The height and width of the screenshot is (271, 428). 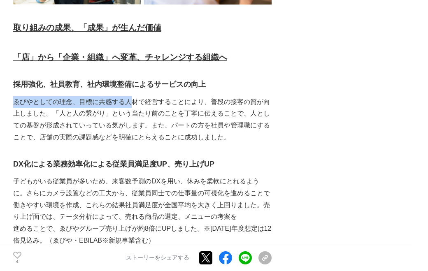 What do you see at coordinates (17, 262) in the screenshot?
I see `p: 4` at bounding box center [17, 262].